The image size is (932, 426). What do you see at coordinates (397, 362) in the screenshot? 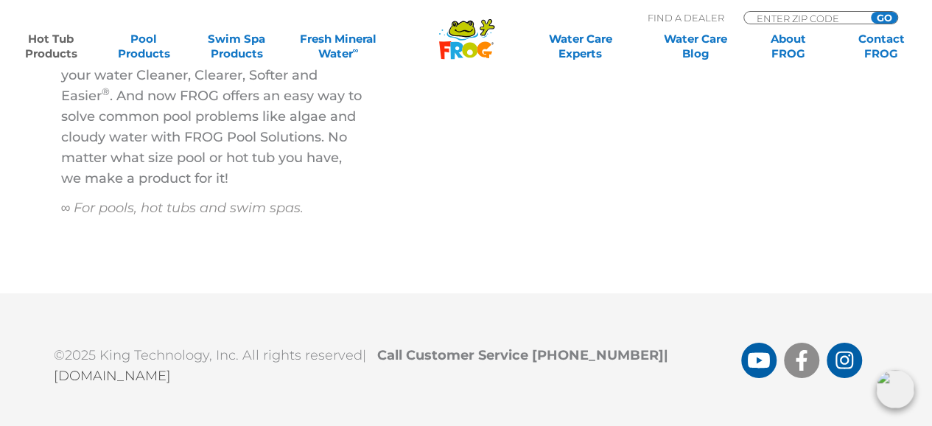
I see `p: ©2025 King Technology, Inc. All rights reserved` at bounding box center [397, 362].